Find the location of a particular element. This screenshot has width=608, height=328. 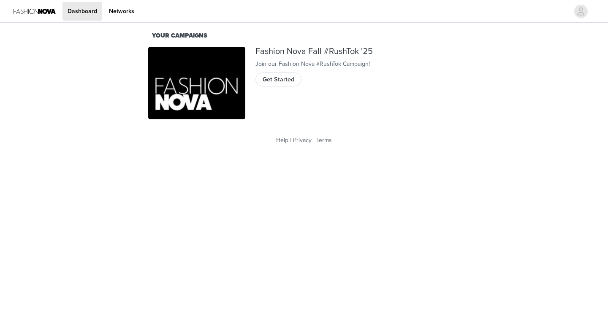

a: Privacy is located at coordinates (302, 140).